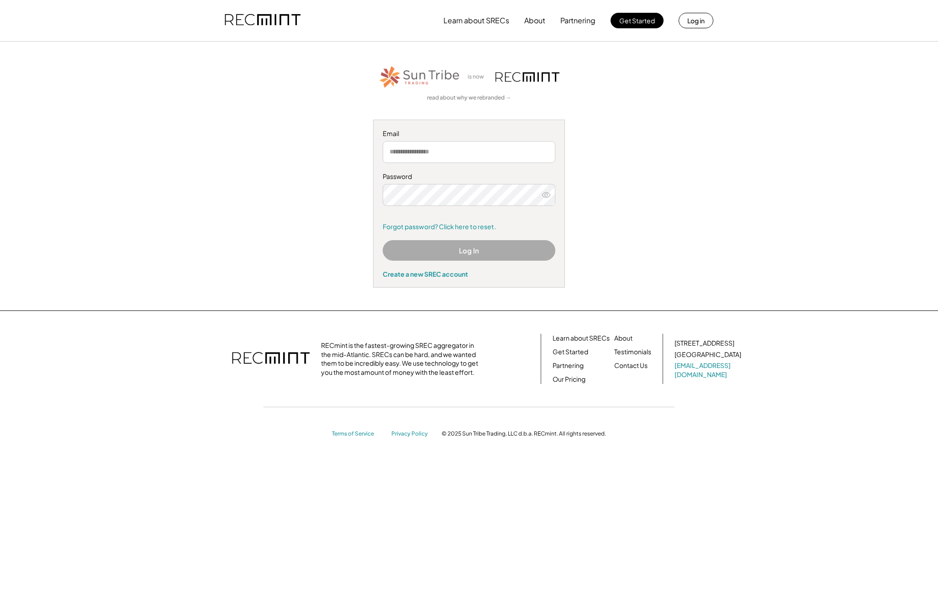 The image size is (938, 599). Describe the element at coordinates (476, 21) in the screenshot. I see `button: Learn about SRECs` at that location.